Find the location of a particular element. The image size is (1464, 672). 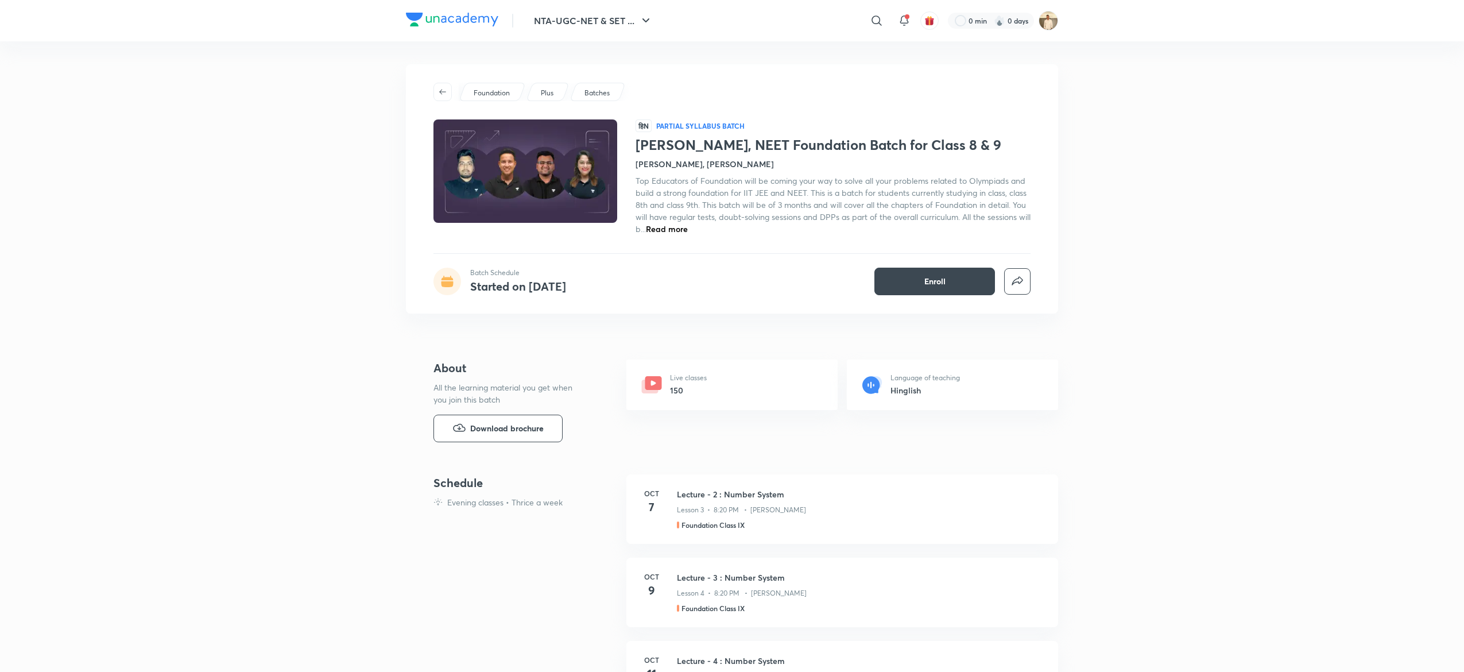

span: Download brochure is located at coordinates (507, 428).